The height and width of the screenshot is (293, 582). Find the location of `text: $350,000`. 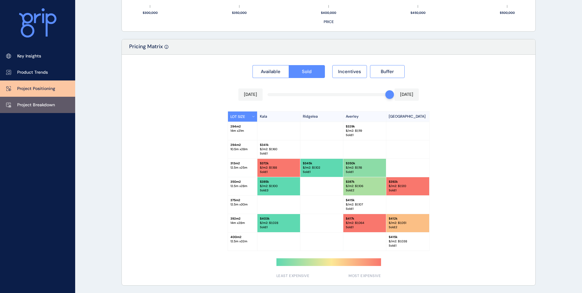

text: $350,000 is located at coordinates (239, 13).